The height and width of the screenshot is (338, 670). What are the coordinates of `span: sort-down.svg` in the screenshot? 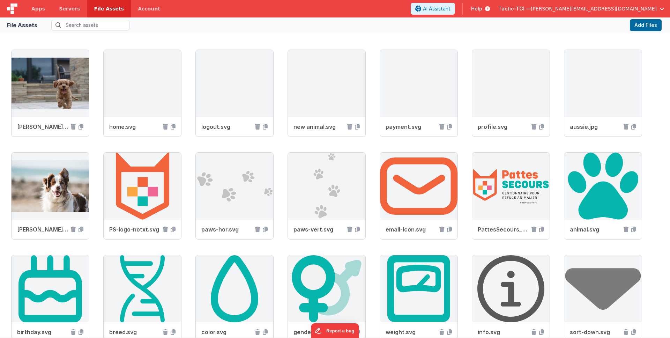 It's located at (595, 332).